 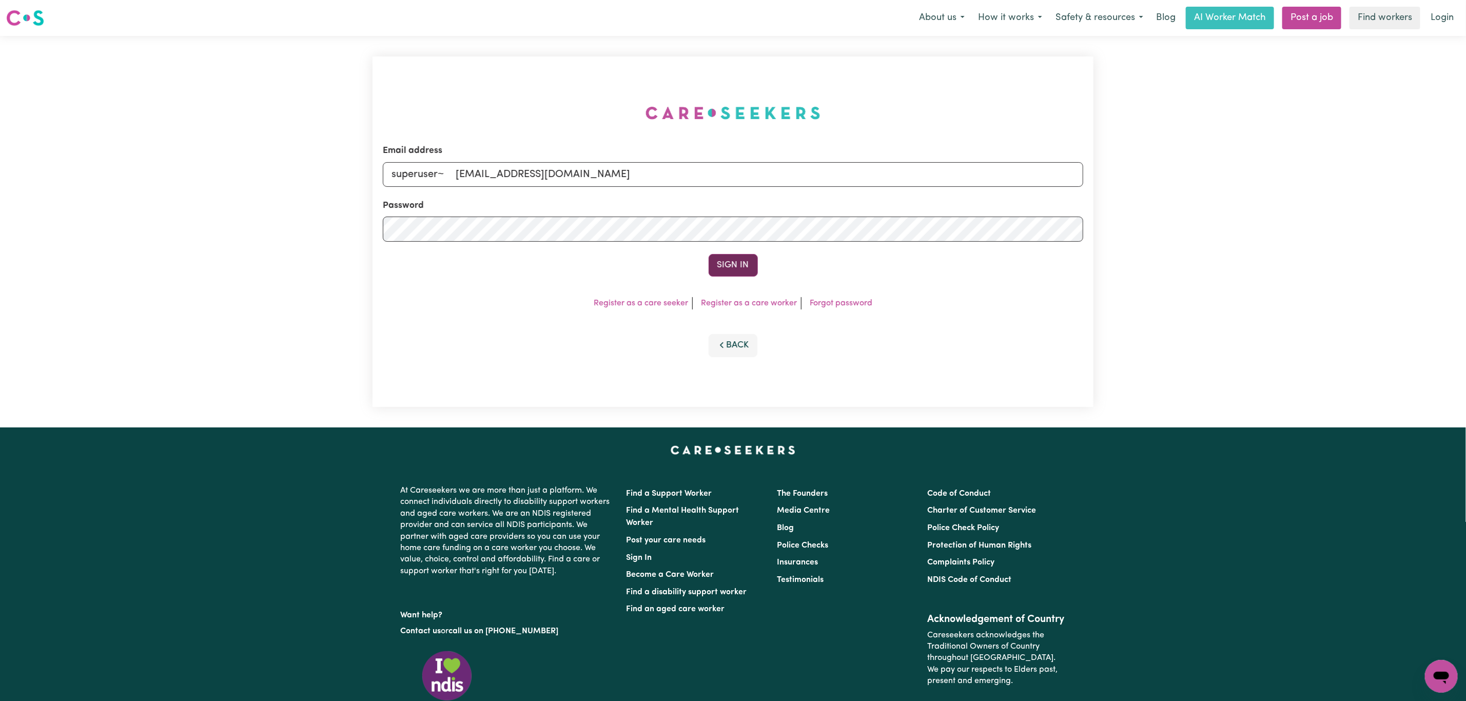 What do you see at coordinates (802, 494) in the screenshot?
I see `a: The Founders` at bounding box center [802, 494].